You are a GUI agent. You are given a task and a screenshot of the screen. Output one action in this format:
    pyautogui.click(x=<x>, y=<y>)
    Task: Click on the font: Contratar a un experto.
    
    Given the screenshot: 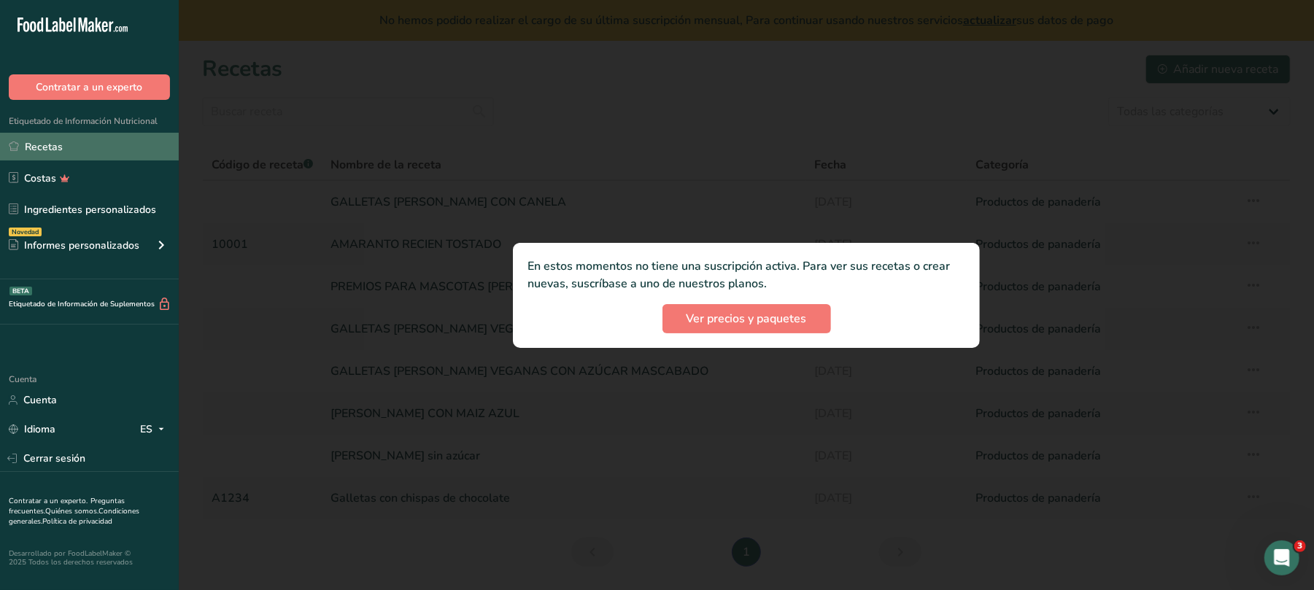 What is the action you would take?
    pyautogui.click(x=48, y=501)
    